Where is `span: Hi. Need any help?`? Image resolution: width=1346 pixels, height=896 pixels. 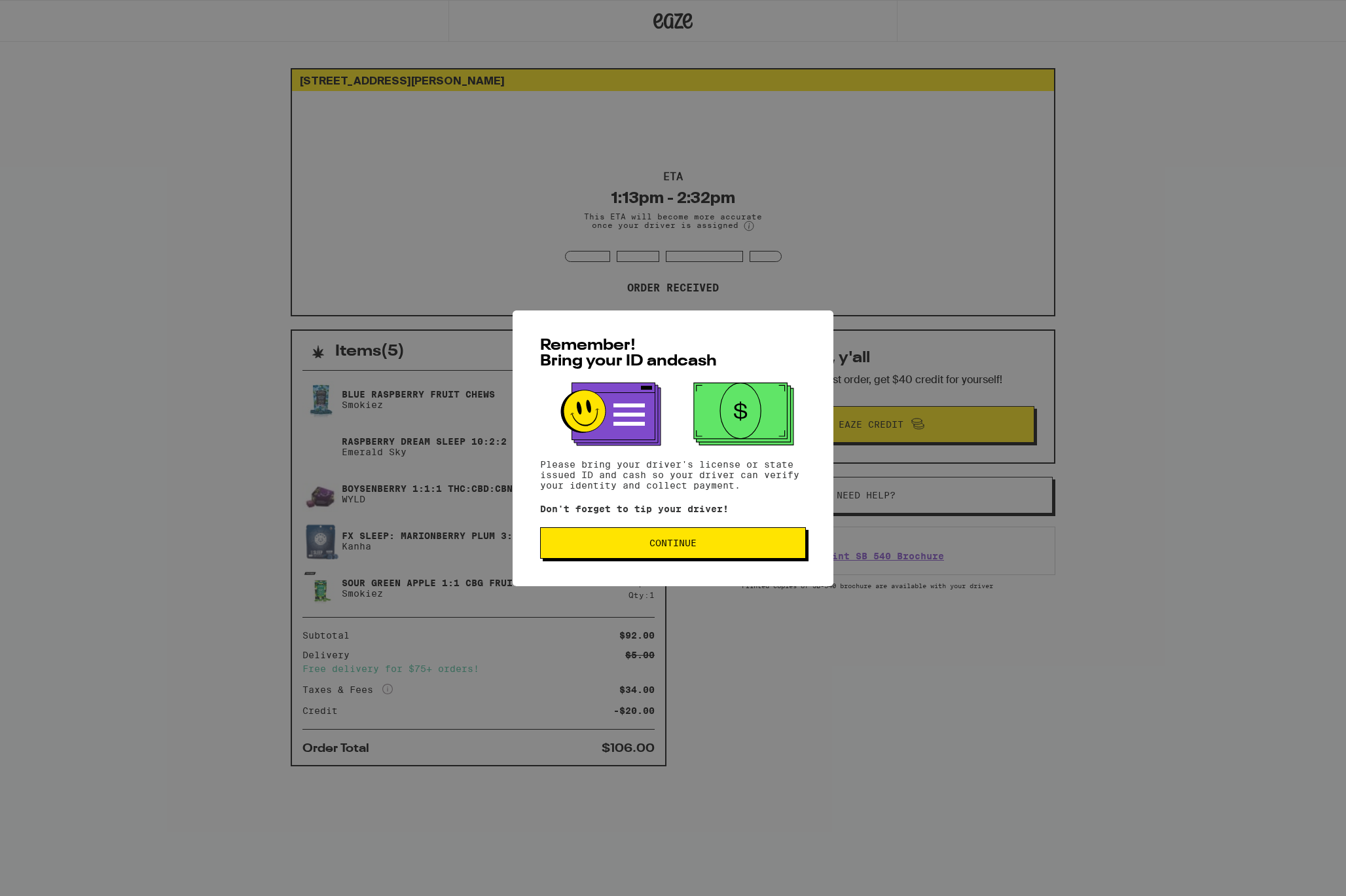
span: Hi. Need any help? is located at coordinates (63, 14).